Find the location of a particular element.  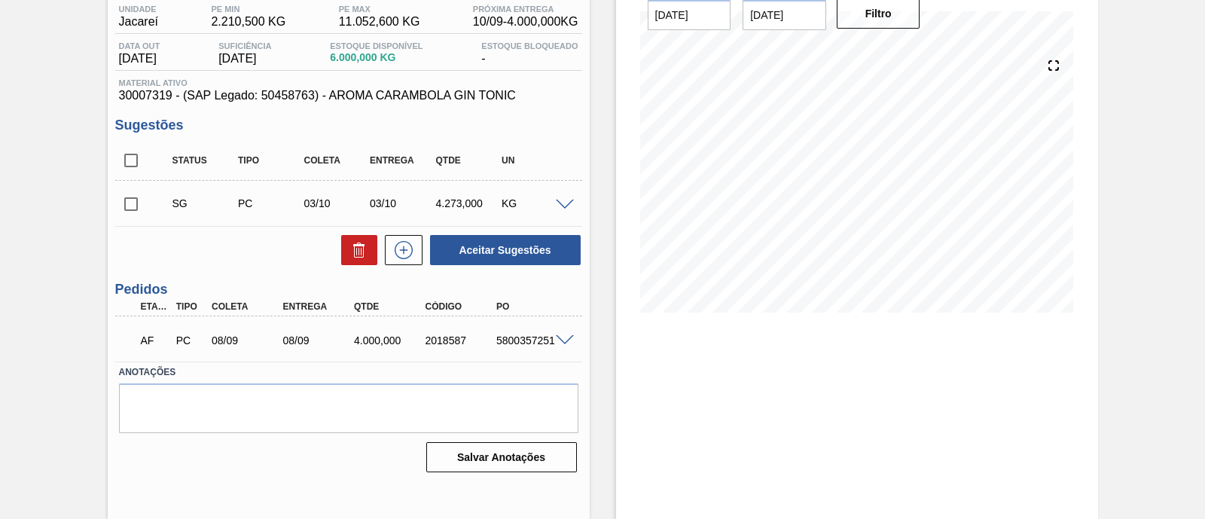

div: UN is located at coordinates (534, 160).